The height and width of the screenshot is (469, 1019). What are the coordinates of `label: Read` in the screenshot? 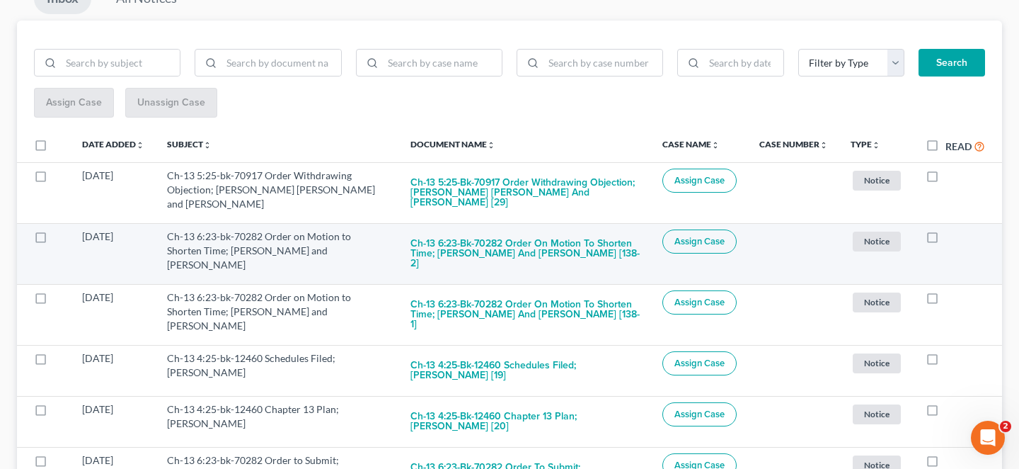 It's located at (959, 146).